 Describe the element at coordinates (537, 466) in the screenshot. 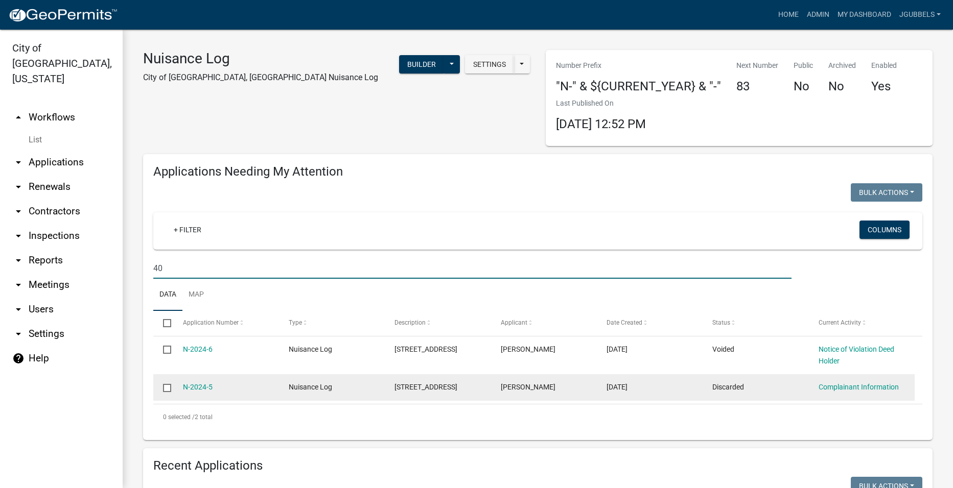

I see `h4: Recent Applications` at that location.